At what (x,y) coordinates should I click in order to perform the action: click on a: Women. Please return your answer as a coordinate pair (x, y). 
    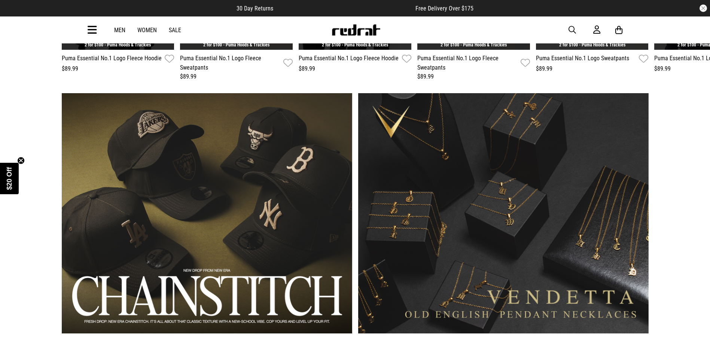
    Looking at the image, I should click on (147, 30).